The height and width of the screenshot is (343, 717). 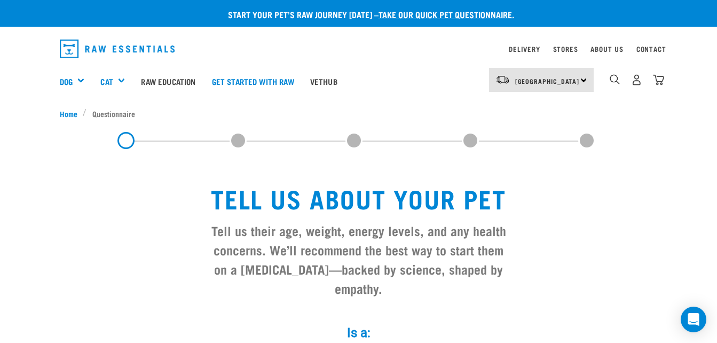 What do you see at coordinates (168, 81) in the screenshot?
I see `a: Raw Education` at bounding box center [168, 81].